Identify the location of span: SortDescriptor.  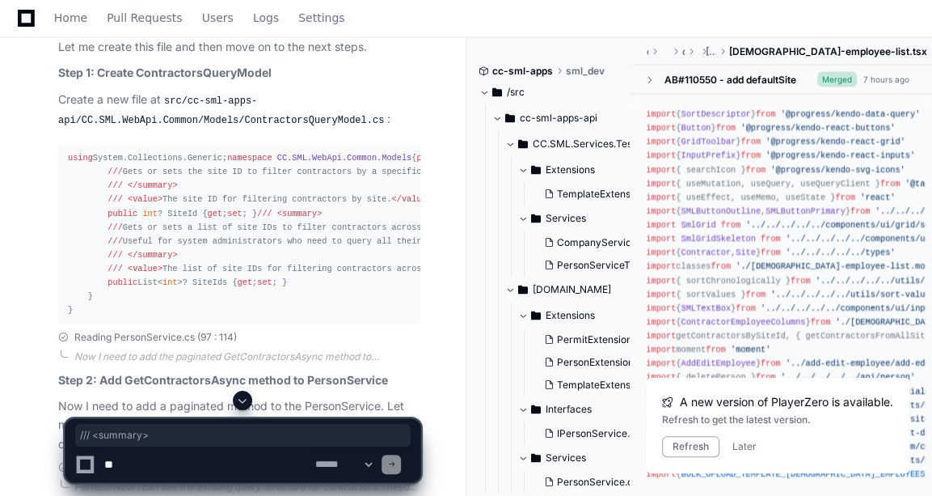
(716, 114).